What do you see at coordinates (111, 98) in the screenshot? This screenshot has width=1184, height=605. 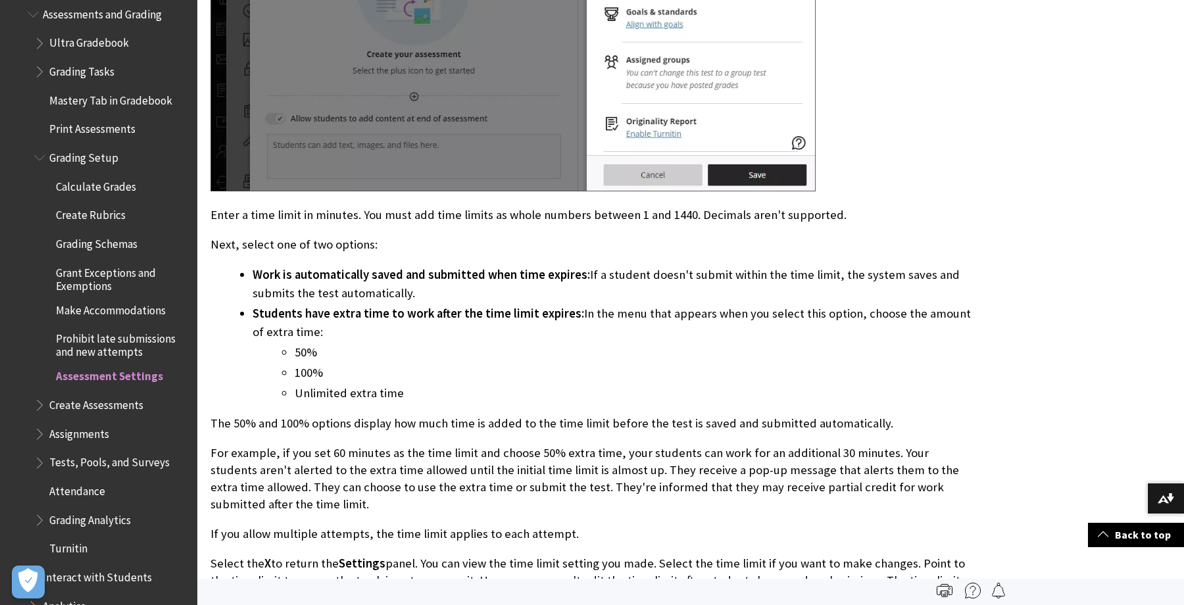 I see `span: Mastery Tab in Gradebook` at bounding box center [111, 98].